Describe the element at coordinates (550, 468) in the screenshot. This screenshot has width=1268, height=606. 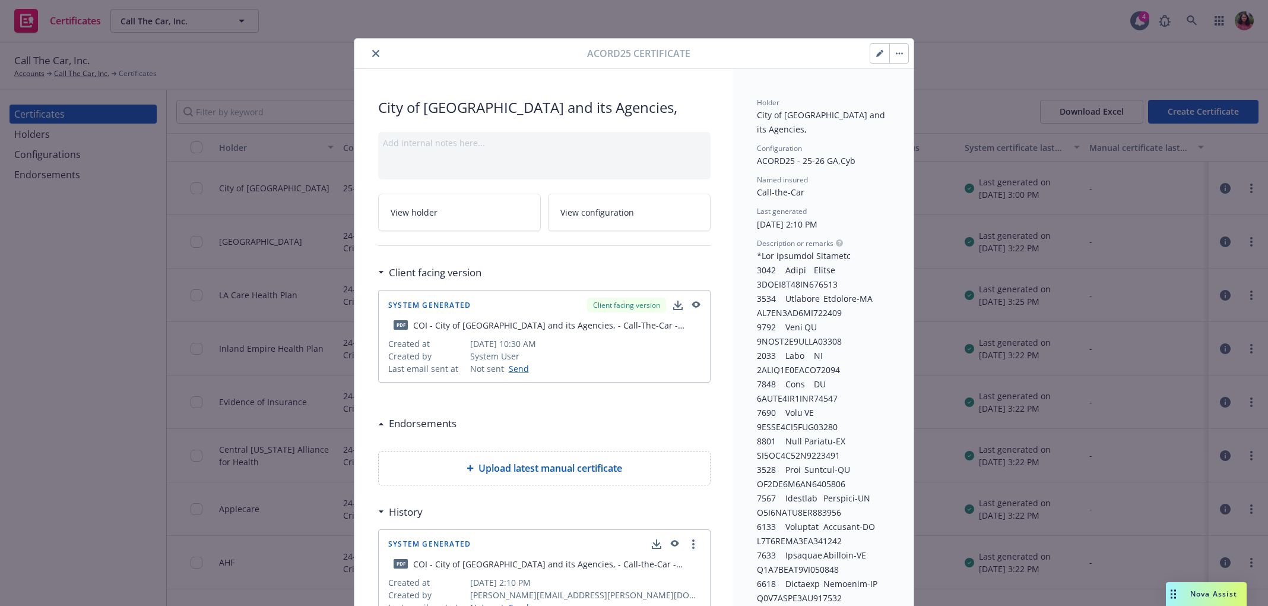
I see `span: Upload latest manual certificate` at that location.